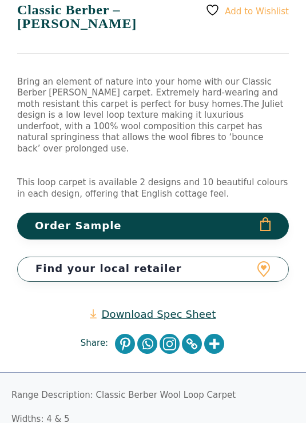 Image resolution: width=306 pixels, height=423 pixels. Describe the element at coordinates (169, 344) in the screenshot. I see `a: Instagram` at that location.